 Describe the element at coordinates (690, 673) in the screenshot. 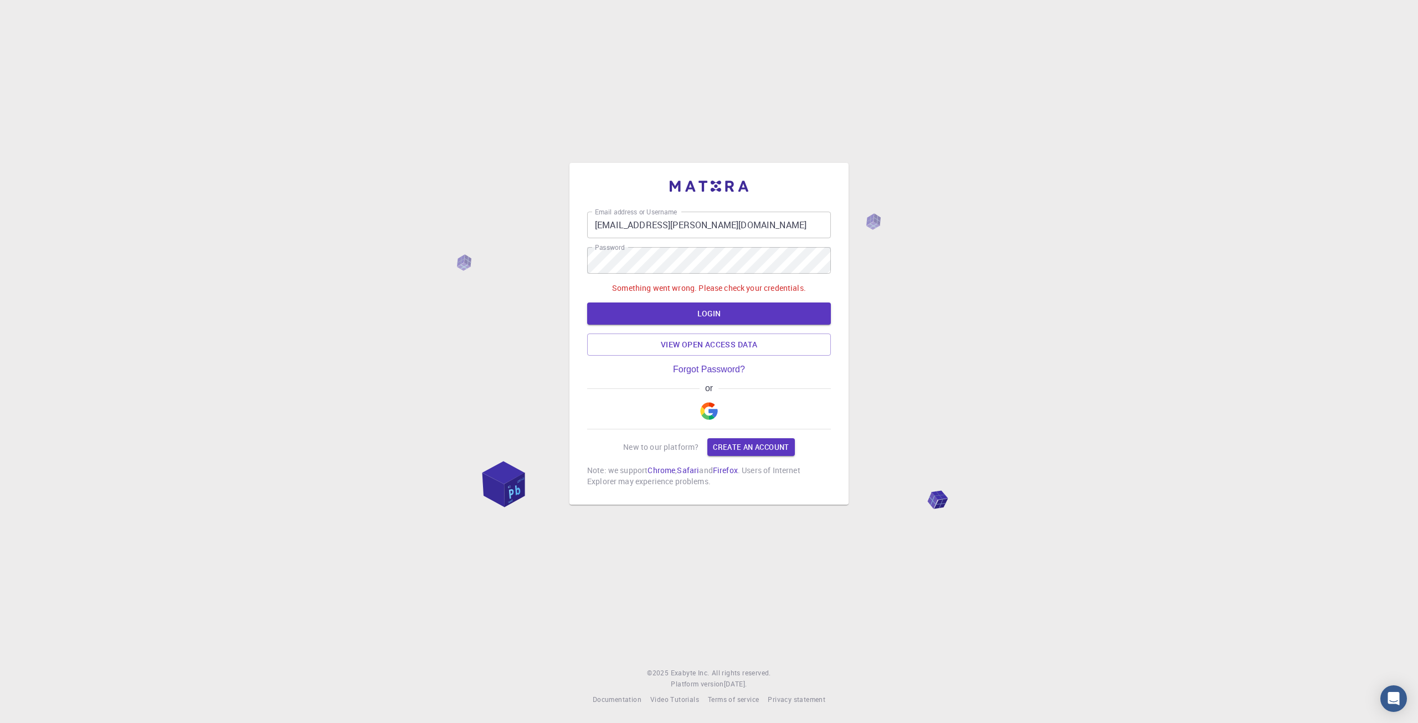

I see `a: Exabyte Inc.` at that location.